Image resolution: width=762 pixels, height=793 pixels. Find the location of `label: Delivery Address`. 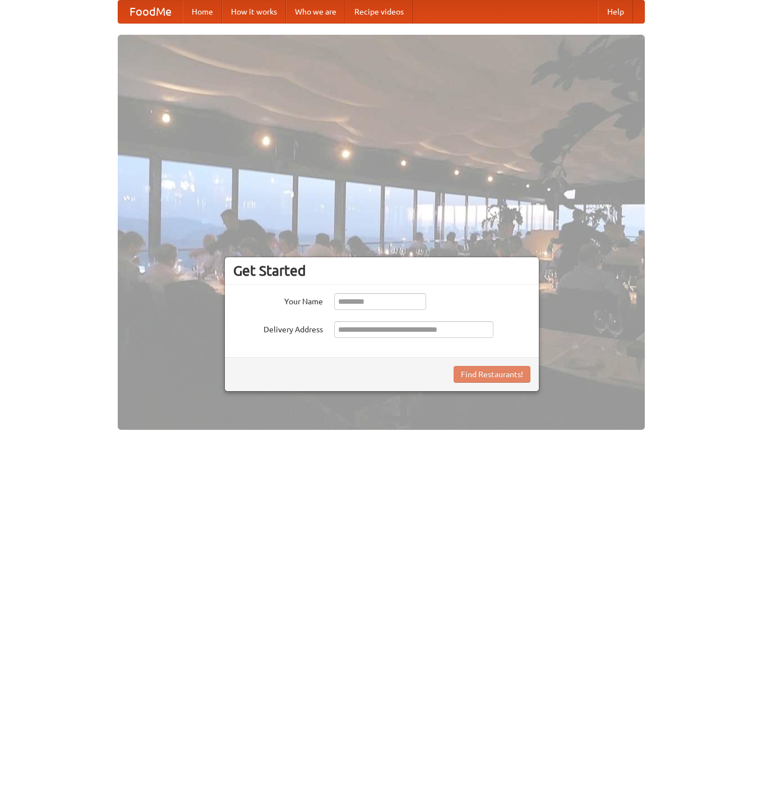

label: Delivery Address is located at coordinates (278, 328).